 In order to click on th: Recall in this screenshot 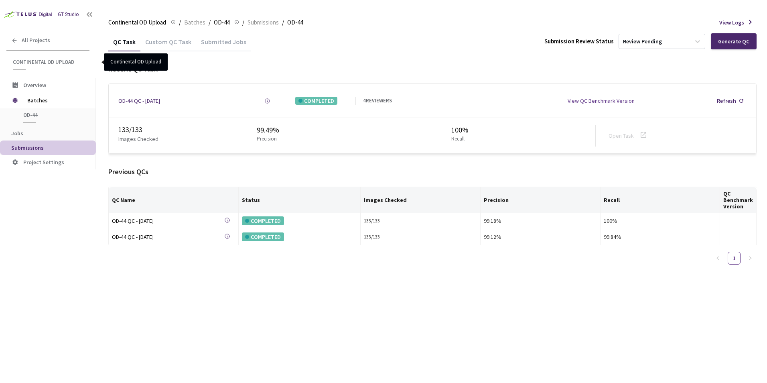, I will do `click(660, 200)`.